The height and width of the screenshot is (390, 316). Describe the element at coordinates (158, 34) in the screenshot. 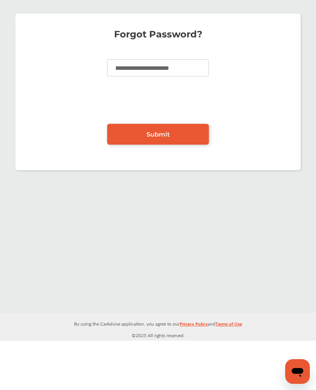

I see `p: Forgot Password?` at that location.